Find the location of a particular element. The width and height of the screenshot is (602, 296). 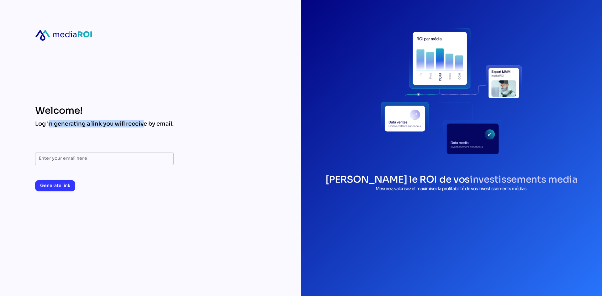

div: Welcome! is located at coordinates (104, 111).